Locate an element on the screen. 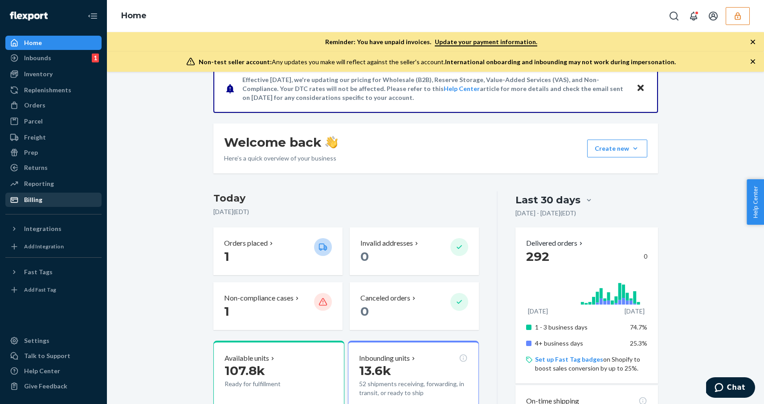  a: Add Integration is located at coordinates (53, 246).